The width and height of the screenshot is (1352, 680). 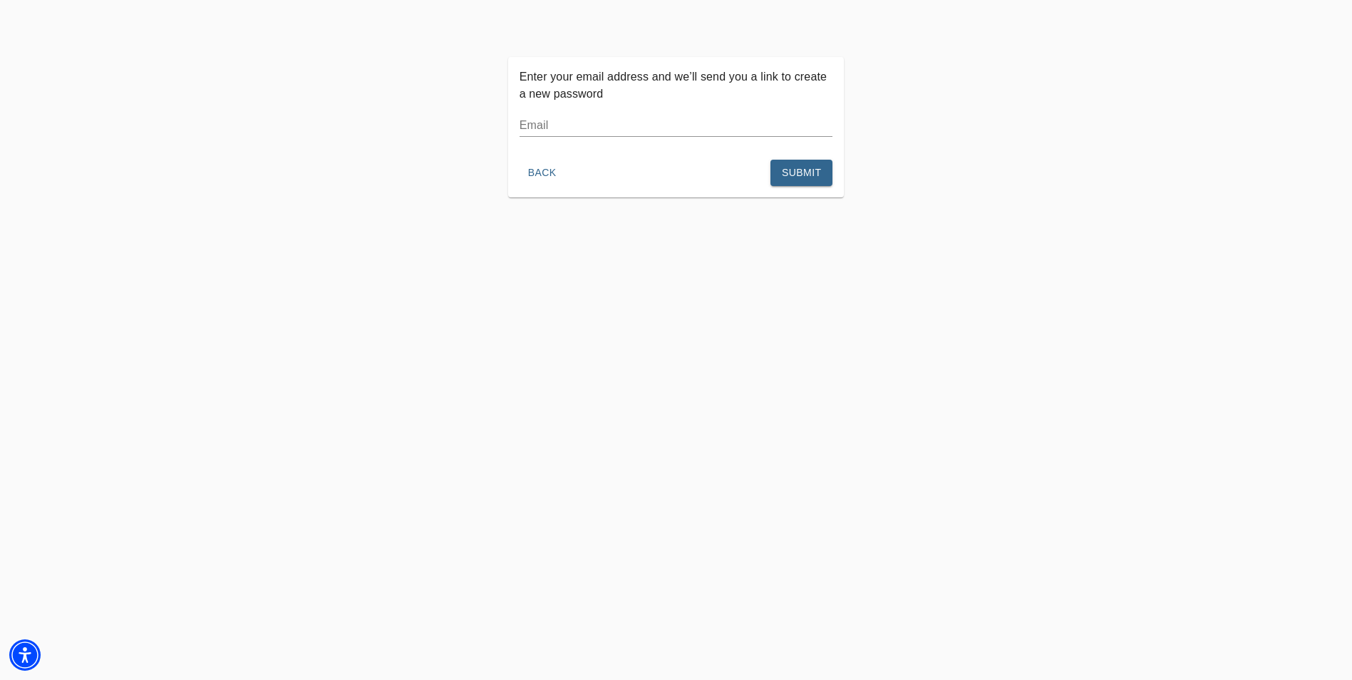 What do you see at coordinates (542, 172) in the screenshot?
I see `a: Back` at bounding box center [542, 172].